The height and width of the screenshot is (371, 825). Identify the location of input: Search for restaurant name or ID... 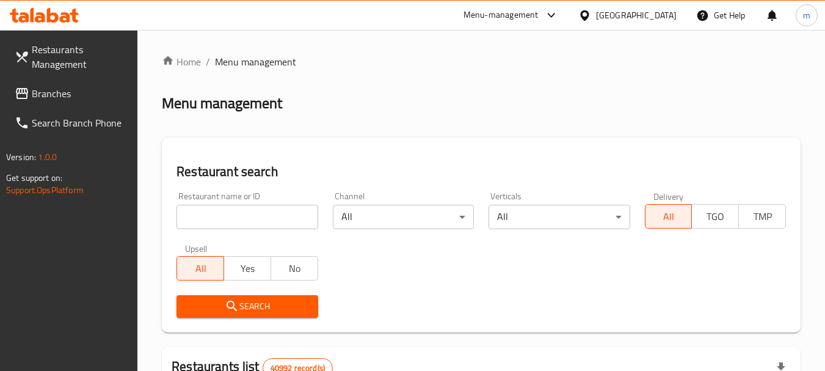
(247, 217).